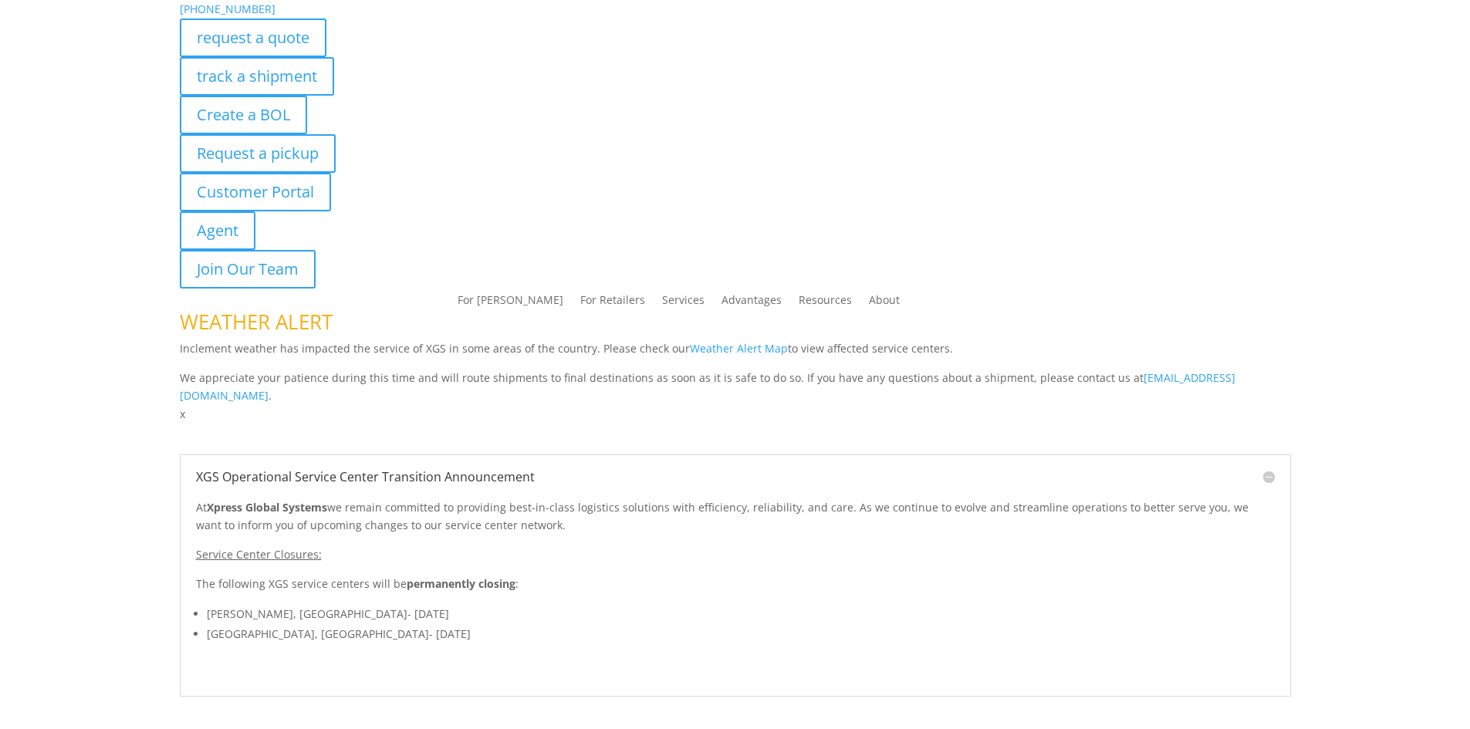 The height and width of the screenshot is (729, 1470). What do you see at coordinates (736, 354) in the screenshot?
I see `p: Inclement weather has impacted the service of XGS in some areas of the country. Please check our ...` at bounding box center [736, 354].